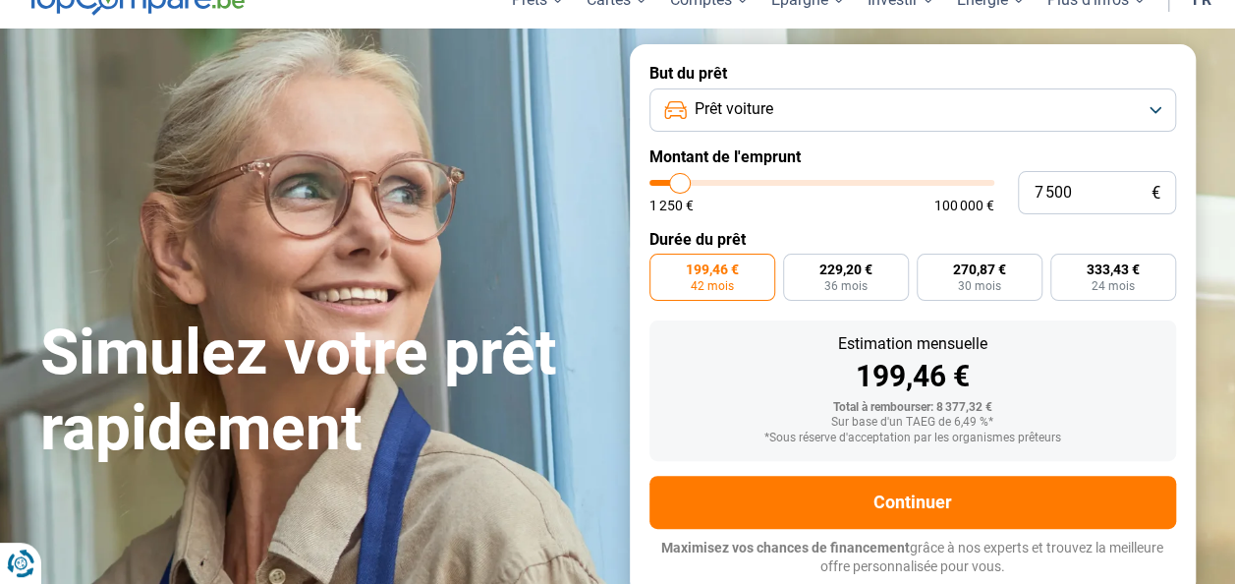 This screenshot has width=1235, height=584. I want to click on span: 30 mois, so click(979, 286).